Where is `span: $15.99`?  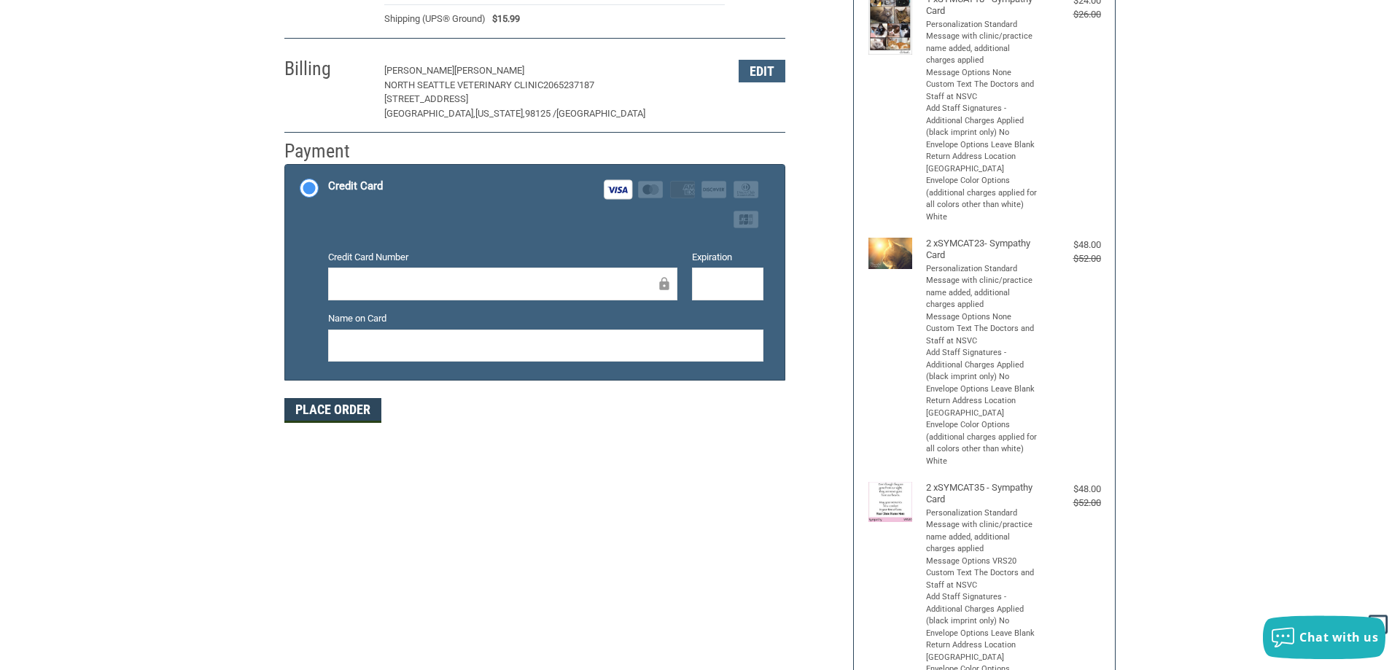
span: $15.99 is located at coordinates (503, 19).